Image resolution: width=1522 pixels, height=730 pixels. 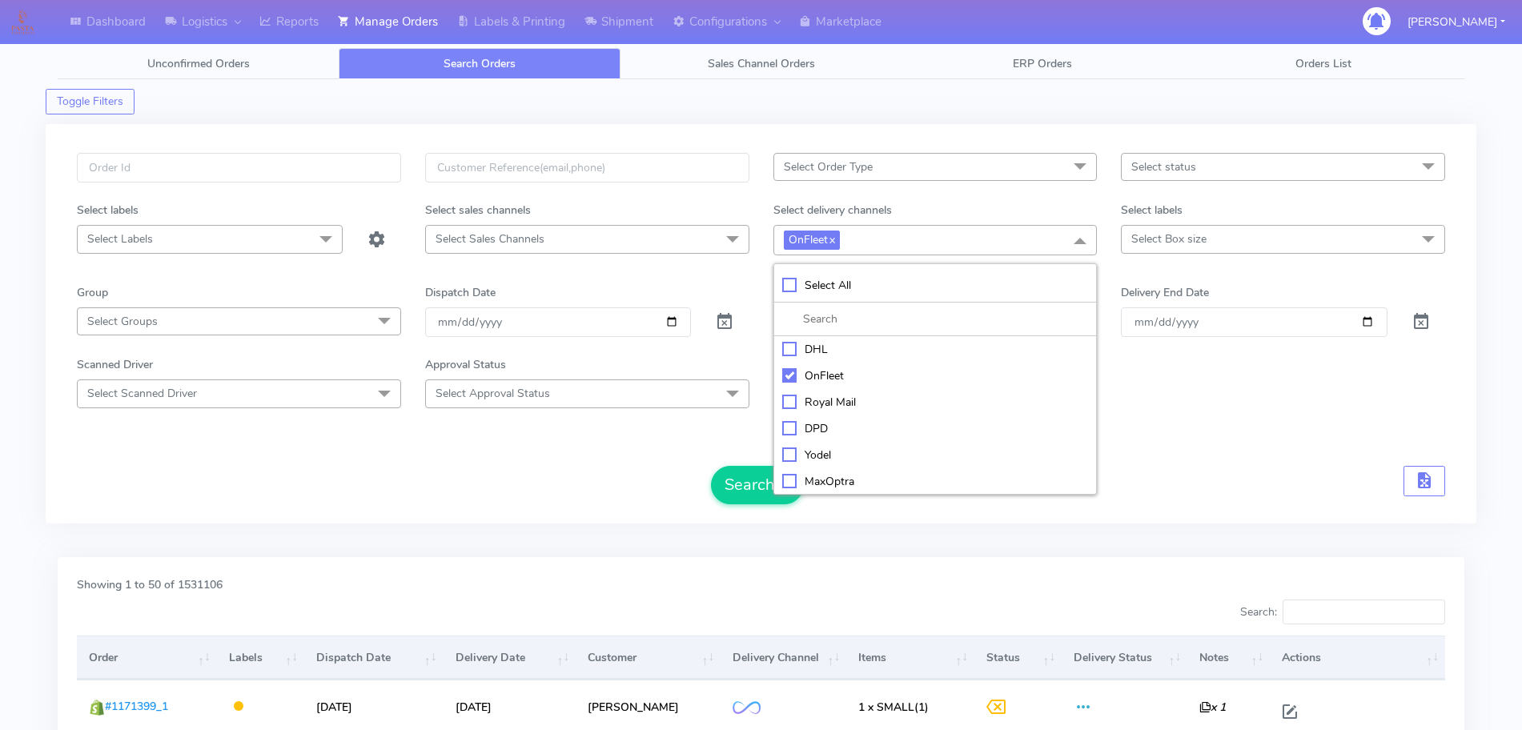 What do you see at coordinates (935, 376) in the screenshot?
I see `div: OnFleet` at bounding box center [935, 376].